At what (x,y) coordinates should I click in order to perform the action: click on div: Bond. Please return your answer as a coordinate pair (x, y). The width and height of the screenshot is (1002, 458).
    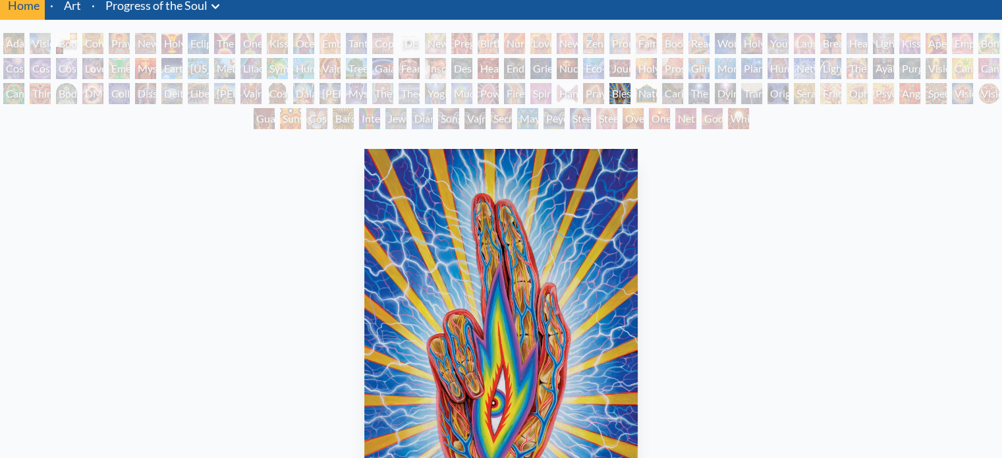
    Looking at the image, I should click on (989, 43).